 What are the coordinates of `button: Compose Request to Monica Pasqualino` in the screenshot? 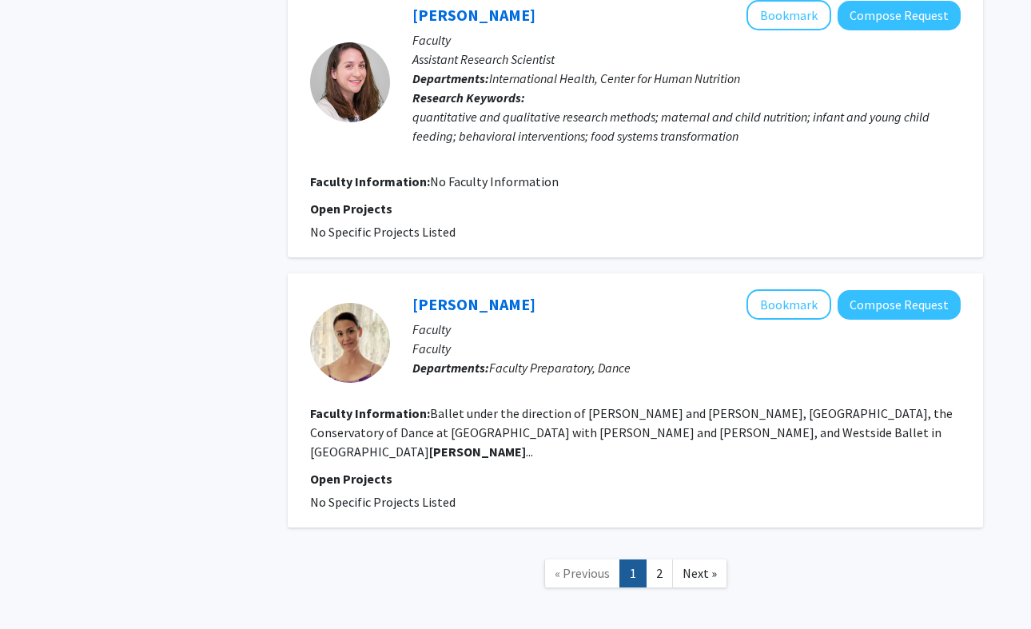 It's located at (899, 15).